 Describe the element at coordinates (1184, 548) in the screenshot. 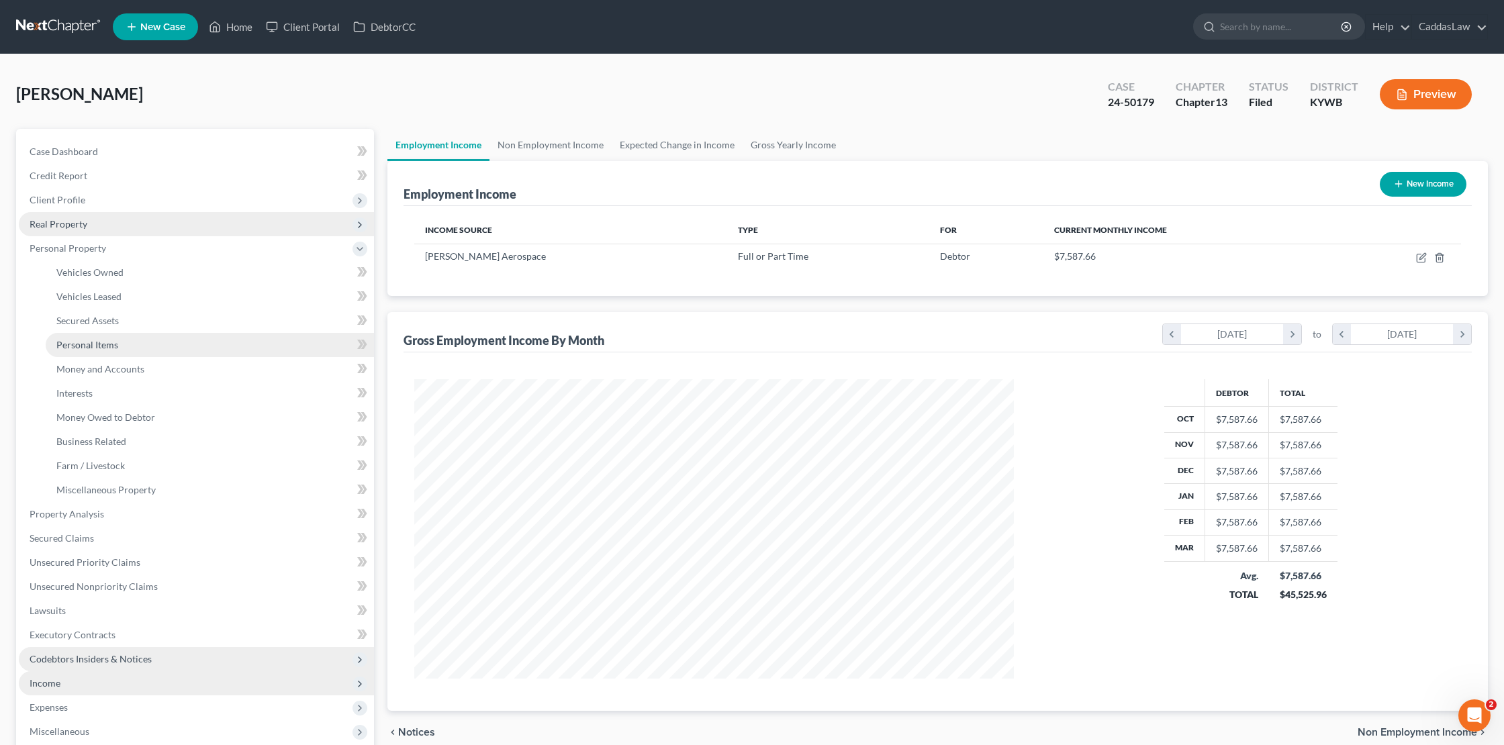

I see `th: Mar` at that location.